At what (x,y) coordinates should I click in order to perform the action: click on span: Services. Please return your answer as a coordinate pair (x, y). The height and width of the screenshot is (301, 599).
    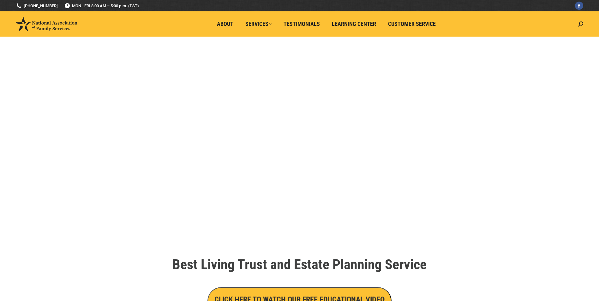
    Looking at the image, I should click on (258, 24).